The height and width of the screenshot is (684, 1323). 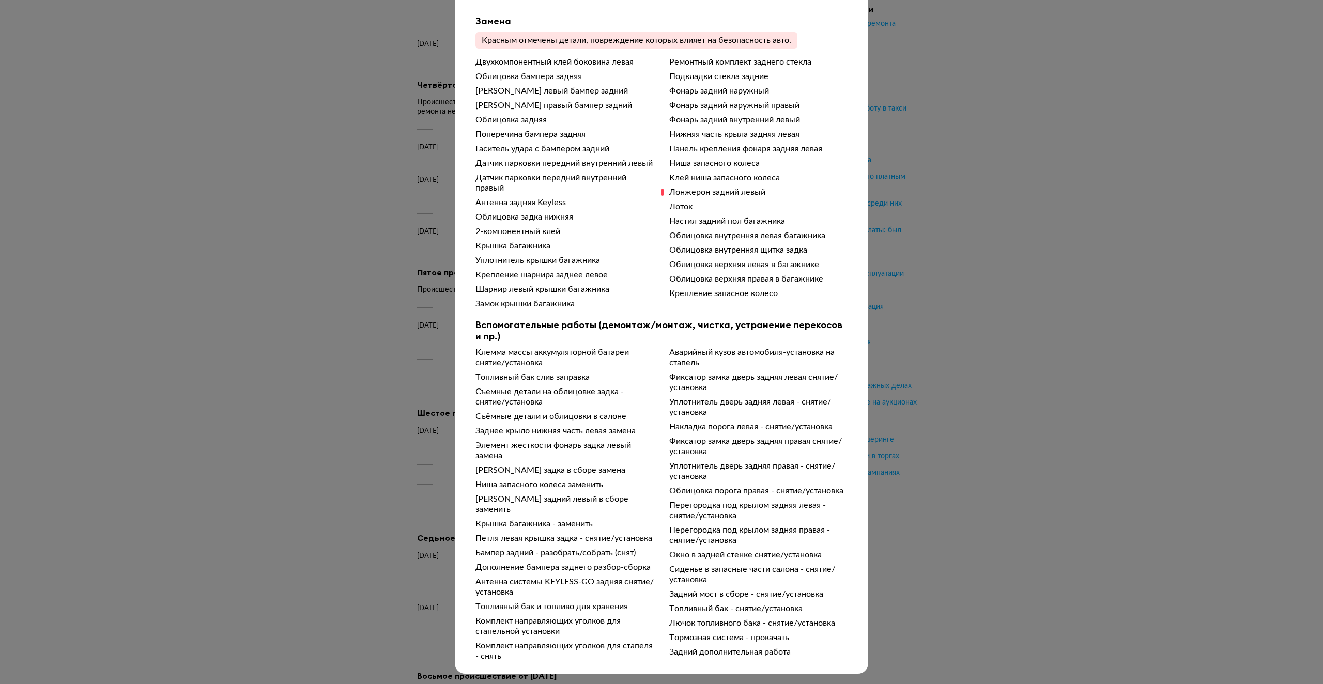 What do you see at coordinates (564, 651) in the screenshot?
I see `div: Комплект направляющих уголков для стапеля - снять` at bounding box center [564, 651].